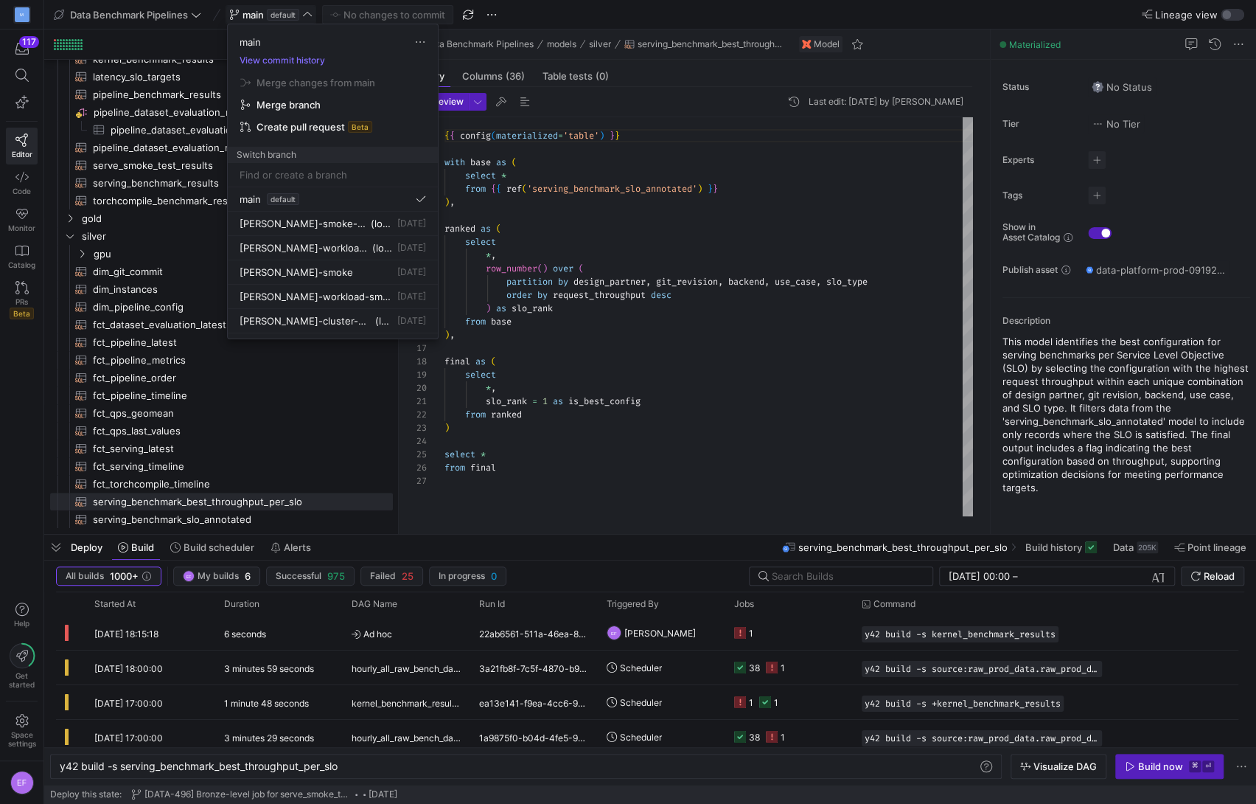  What do you see at coordinates (332, 175) in the screenshot?
I see `input: Find or create a branch` at bounding box center [332, 175].